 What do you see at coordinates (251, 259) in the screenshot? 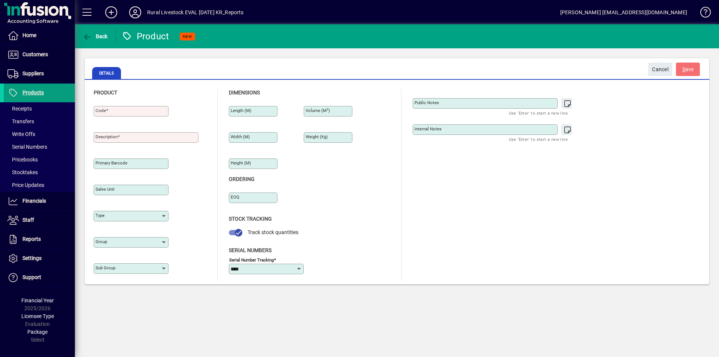
I see `mat-label: Serial Number tracking` at bounding box center [251, 259].